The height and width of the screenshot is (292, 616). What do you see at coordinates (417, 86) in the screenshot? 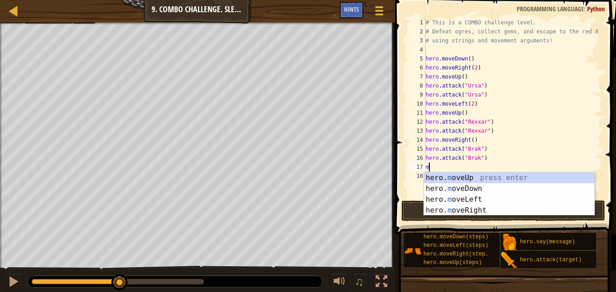
I see `div: 8` at bounding box center [417, 86].